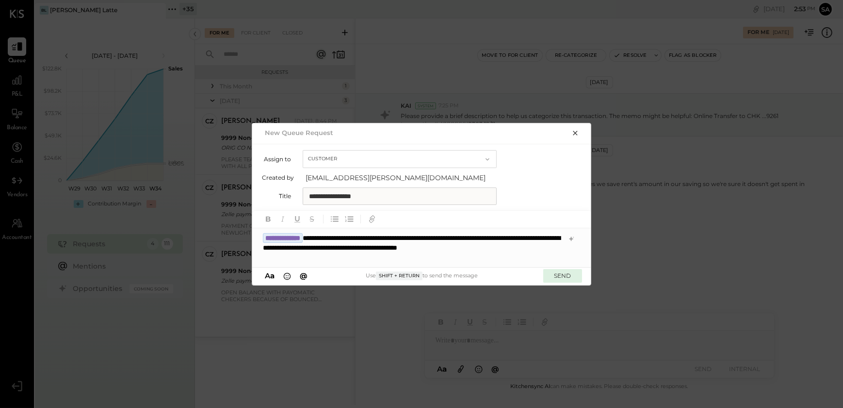 Image resolution: width=843 pixels, height=408 pixels. I want to click on button: Strikethrough, so click(312, 219).